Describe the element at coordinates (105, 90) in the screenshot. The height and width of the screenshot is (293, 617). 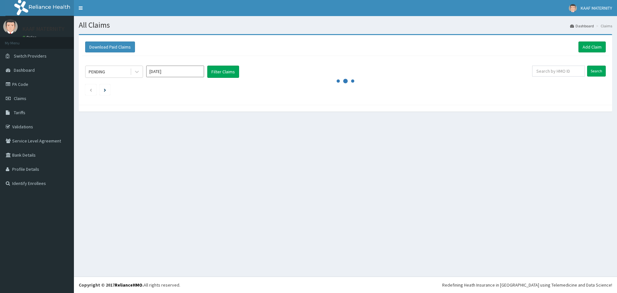
I see `a: Next page` at that location.